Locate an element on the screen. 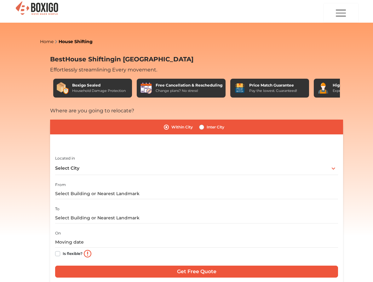 The image size is (373, 282). img: Boxigo is located at coordinates (37, 8).